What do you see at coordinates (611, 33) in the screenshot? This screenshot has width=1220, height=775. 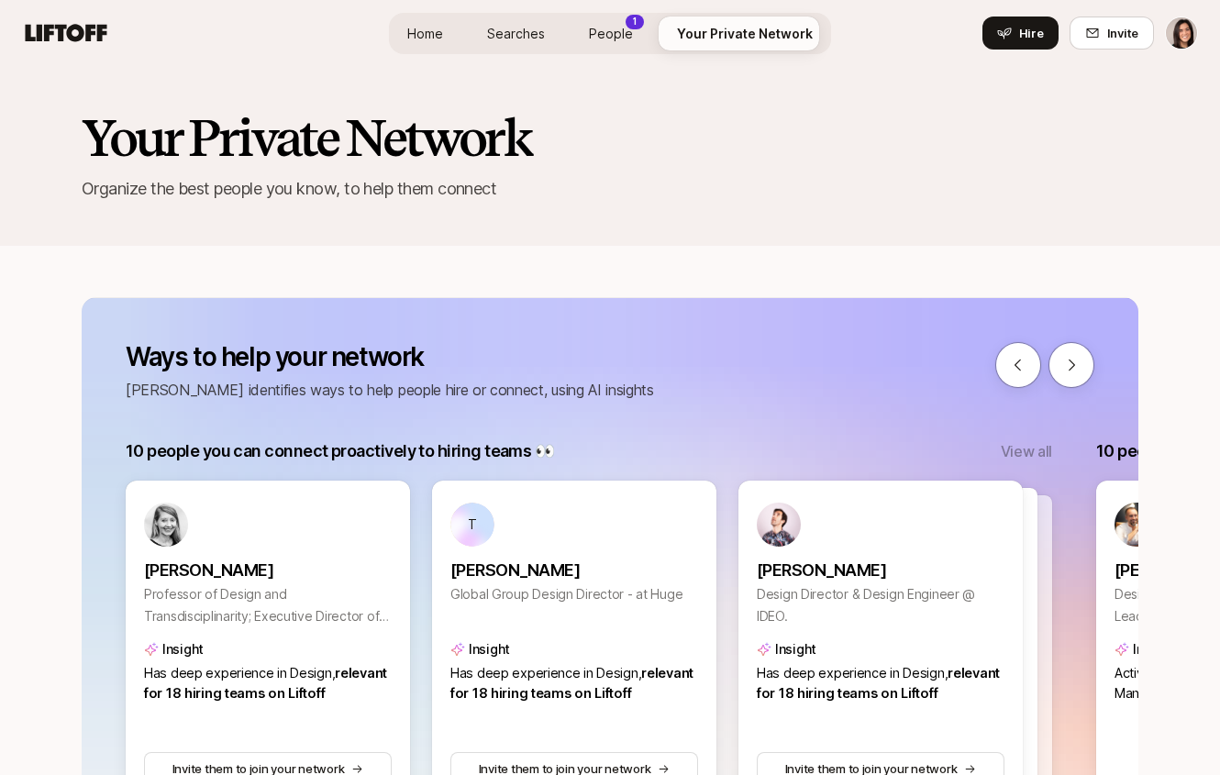 I see `a: People1` at bounding box center [611, 33].